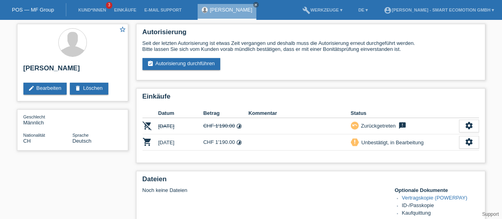 The height and width of the screenshot is (219, 502). What do you see at coordinates (123, 30) in the screenshot?
I see `a: star_border` at bounding box center [123, 30].